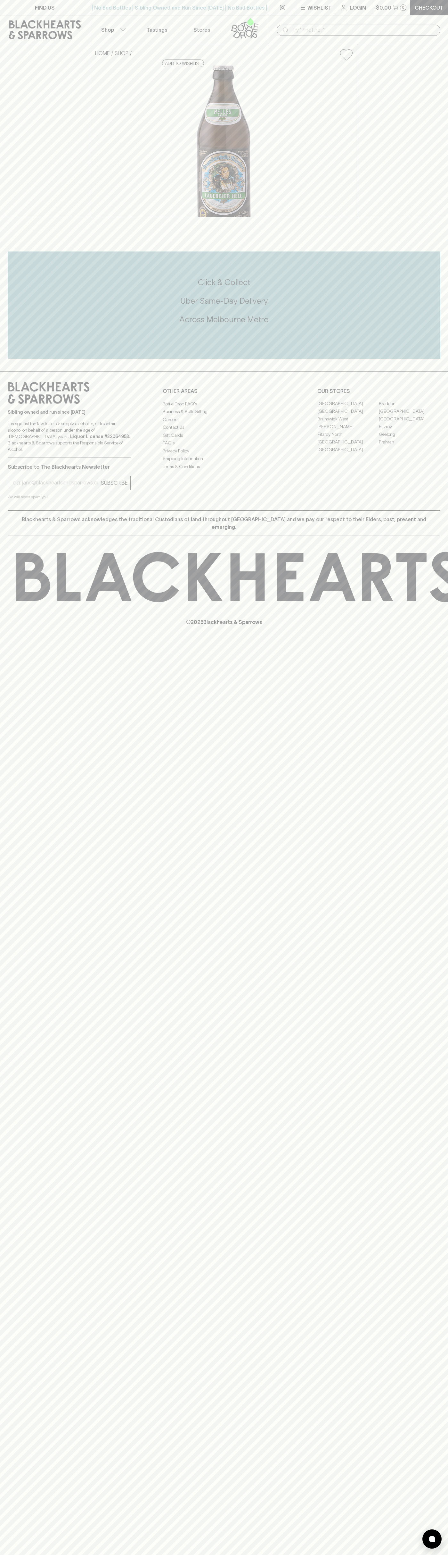 Image resolution: width=448 pixels, height=1555 pixels. Describe the element at coordinates (55, 483) in the screenshot. I see `input: e.g. jane@blackheartsandsparrows.com.au` at that location.